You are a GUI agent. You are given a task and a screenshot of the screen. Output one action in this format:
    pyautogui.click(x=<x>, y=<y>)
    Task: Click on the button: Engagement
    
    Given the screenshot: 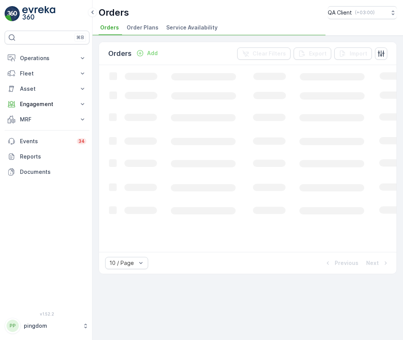 What is the action you would take?
    pyautogui.click(x=47, y=104)
    